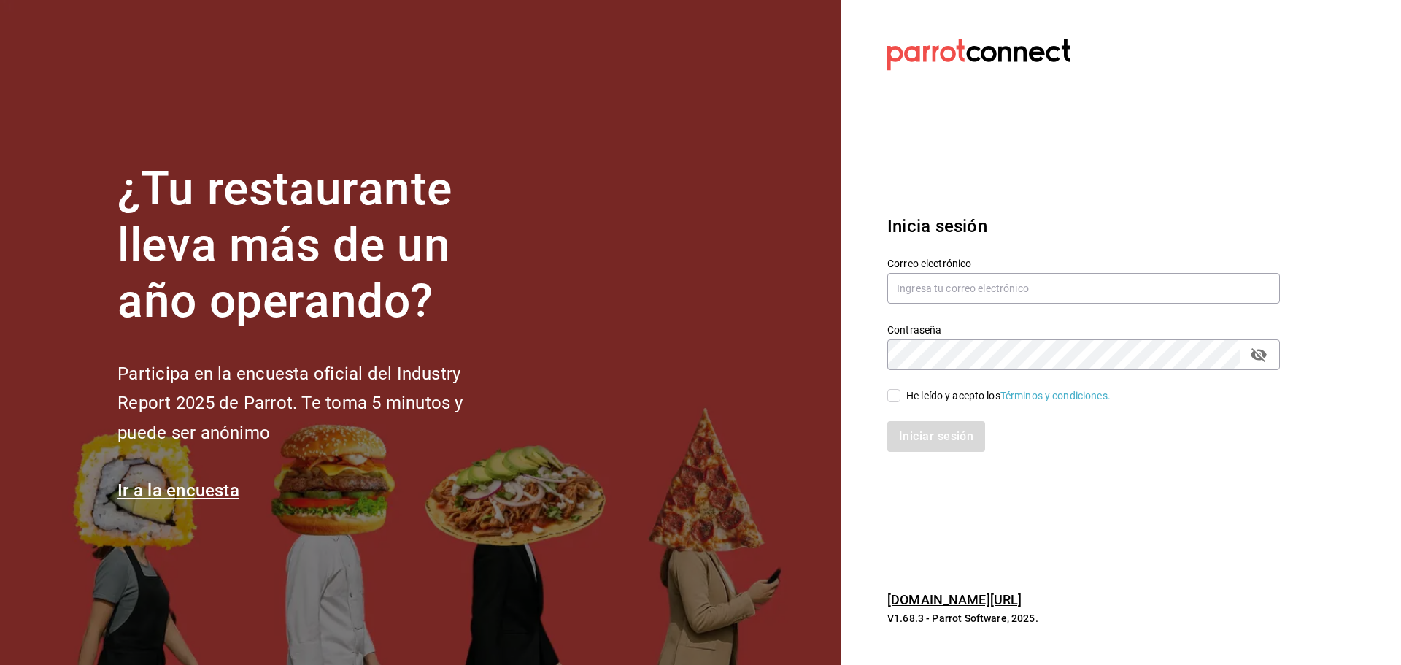  What do you see at coordinates (315, 245) in the screenshot?
I see `h1: ¿Tu restaurante lleva más de un año operando?` at bounding box center [315, 245].